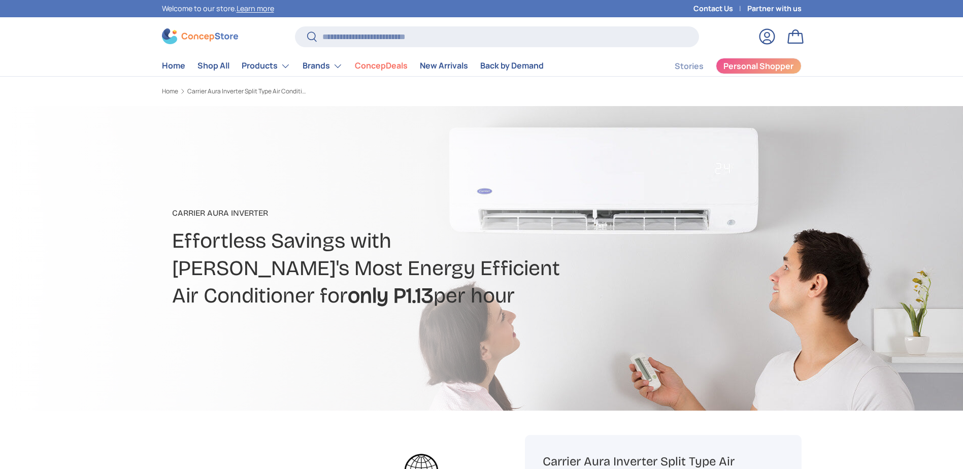 The image size is (963, 469). I want to click on a: Partner with us, so click(775, 9).